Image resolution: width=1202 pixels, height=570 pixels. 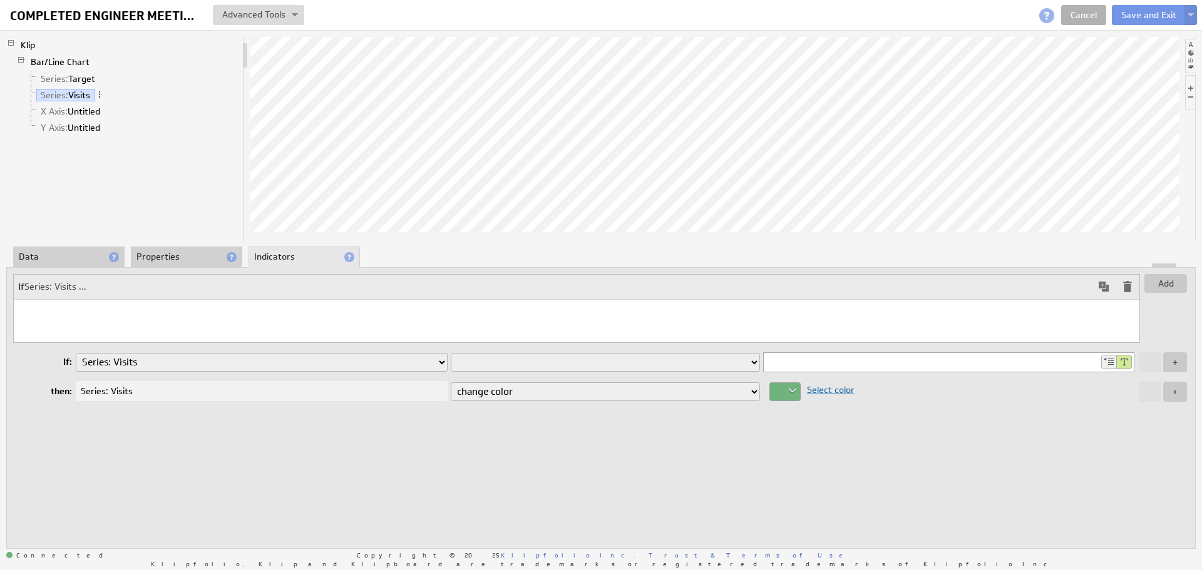 What do you see at coordinates (1190, 92) in the screenshot?
I see `li: Hide or show the component controls palette` at bounding box center [1190, 92].